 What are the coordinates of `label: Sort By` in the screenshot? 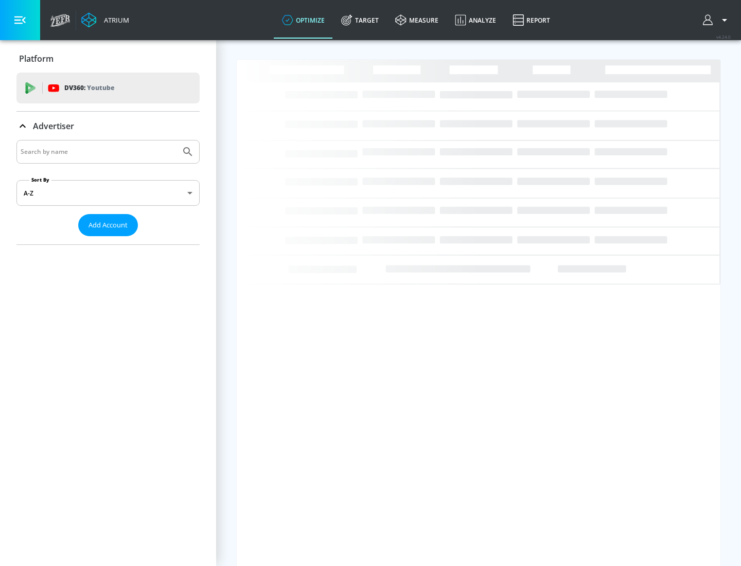 It's located at (40, 180).